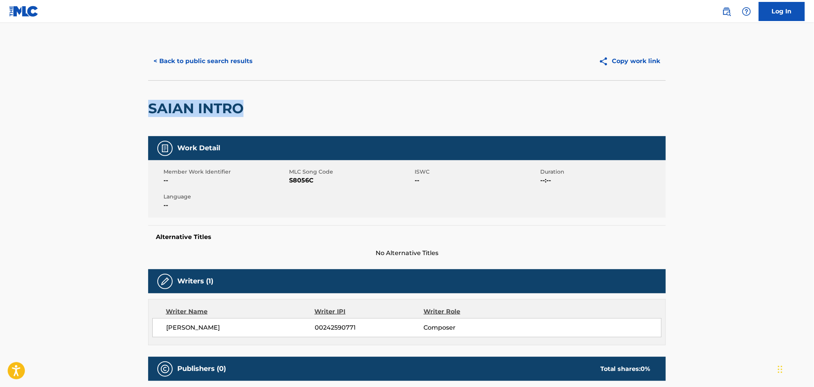  Describe the element at coordinates (476, 172) in the screenshot. I see `span: ISWC` at that location.